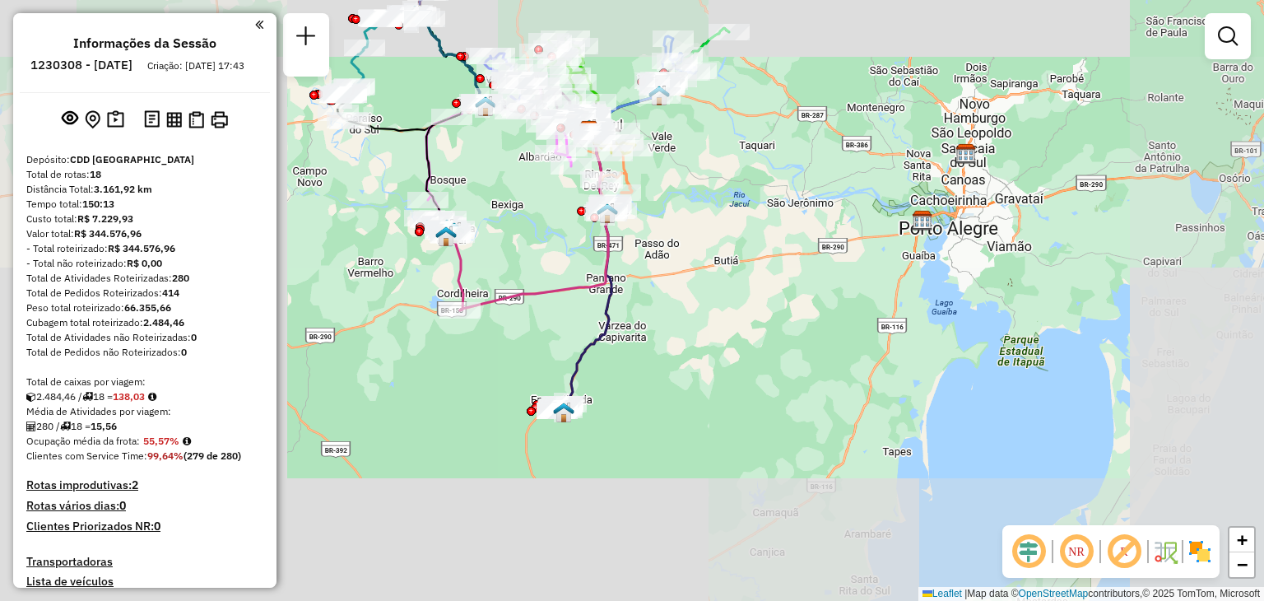 The image size is (1264, 601). What do you see at coordinates (1242, 540) in the screenshot?
I see `a: Zoom in` at bounding box center [1242, 540].